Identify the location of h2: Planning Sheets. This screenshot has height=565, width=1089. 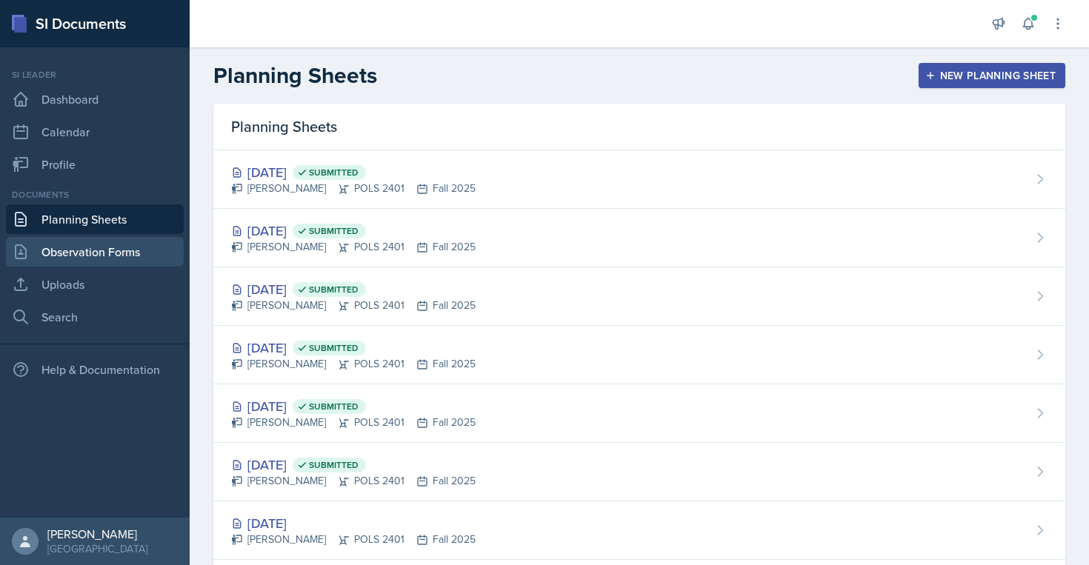
(295, 76).